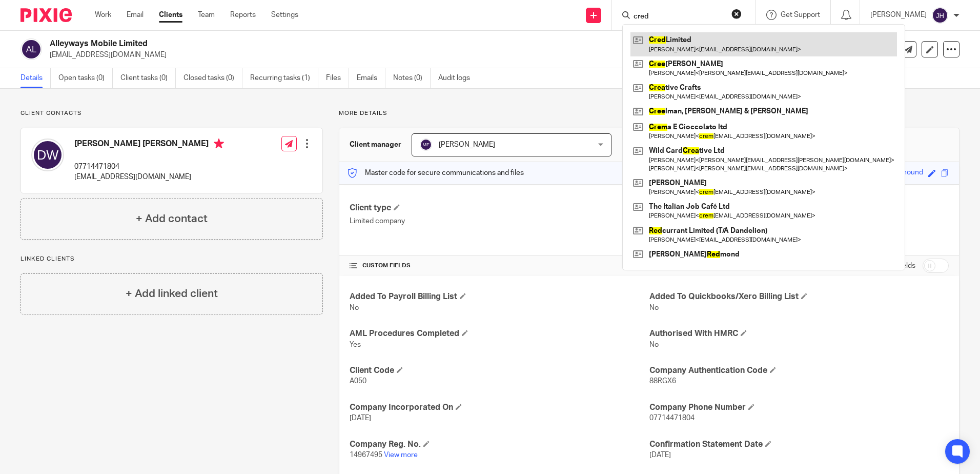  I want to click on p: 07714471804, so click(149, 167).